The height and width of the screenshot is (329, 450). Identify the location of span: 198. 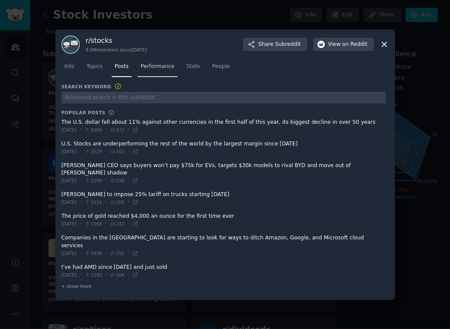
(117, 181).